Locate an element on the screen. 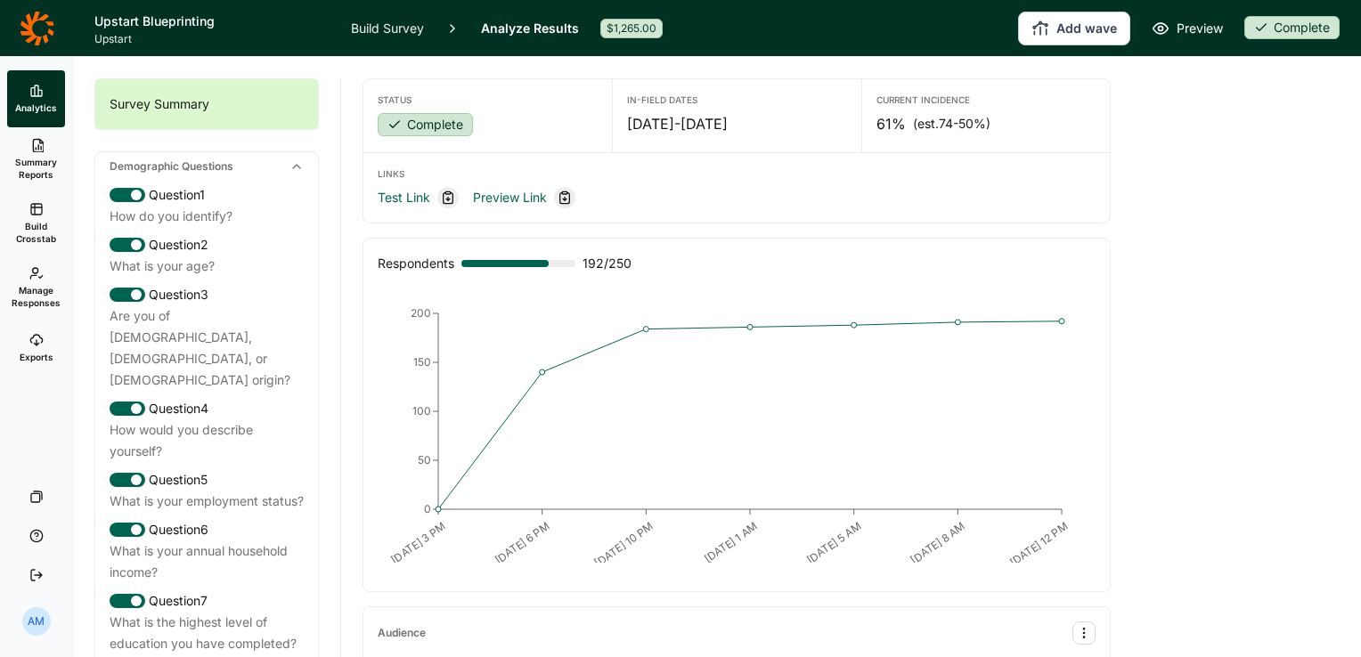 This screenshot has width=1361, height=657. a: Analytics is located at coordinates (36, 99).